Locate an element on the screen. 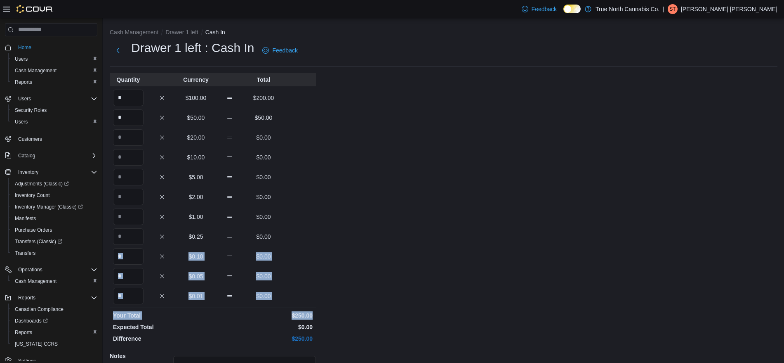 The height and width of the screenshot is (363, 784). button: Drawer 1 left is located at coordinates (182, 32).